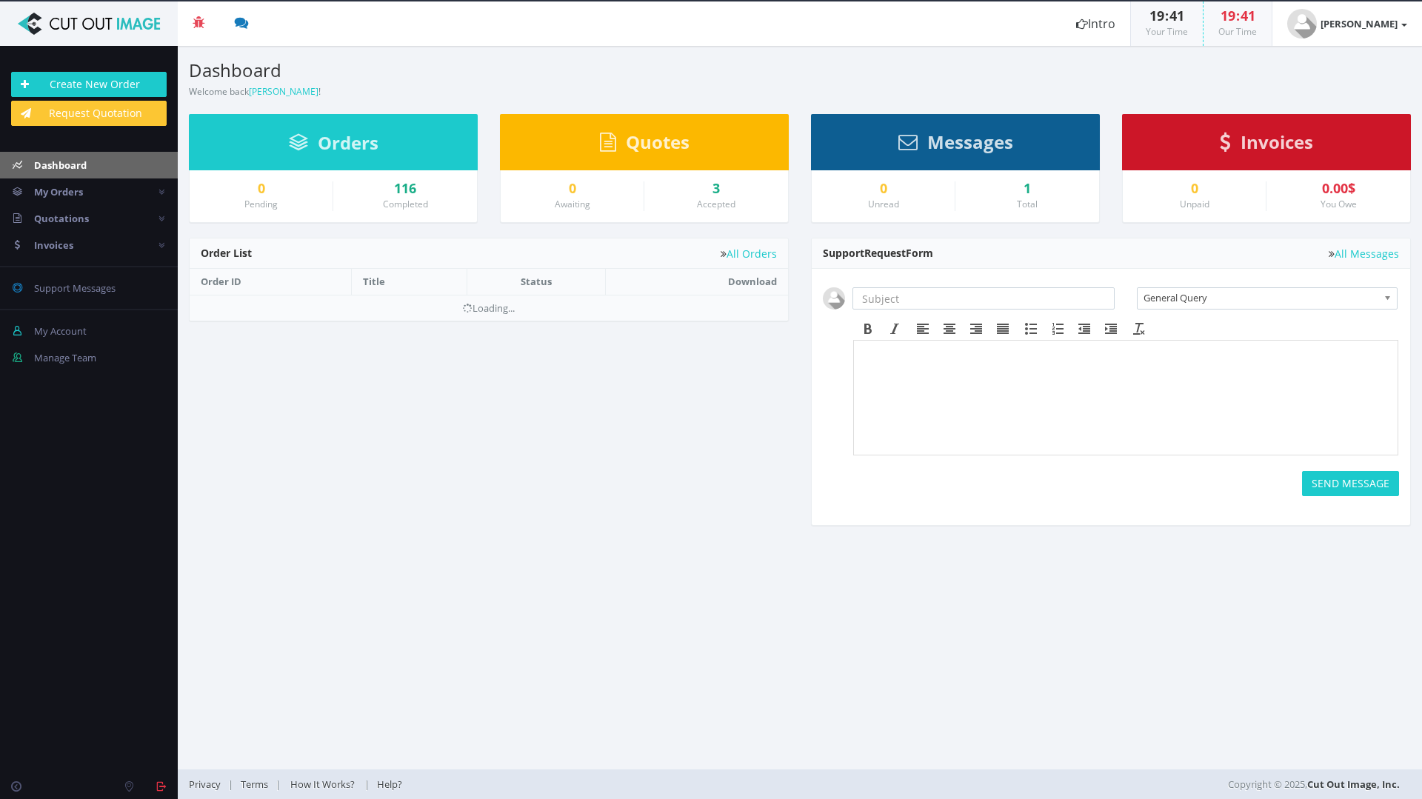 The height and width of the screenshot is (799, 1422). What do you see at coordinates (970, 141) in the screenshot?
I see `span: Messages` at bounding box center [970, 141].